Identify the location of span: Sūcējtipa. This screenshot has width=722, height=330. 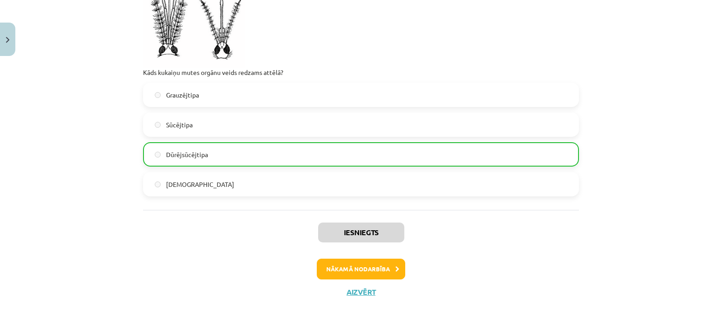
(179, 125).